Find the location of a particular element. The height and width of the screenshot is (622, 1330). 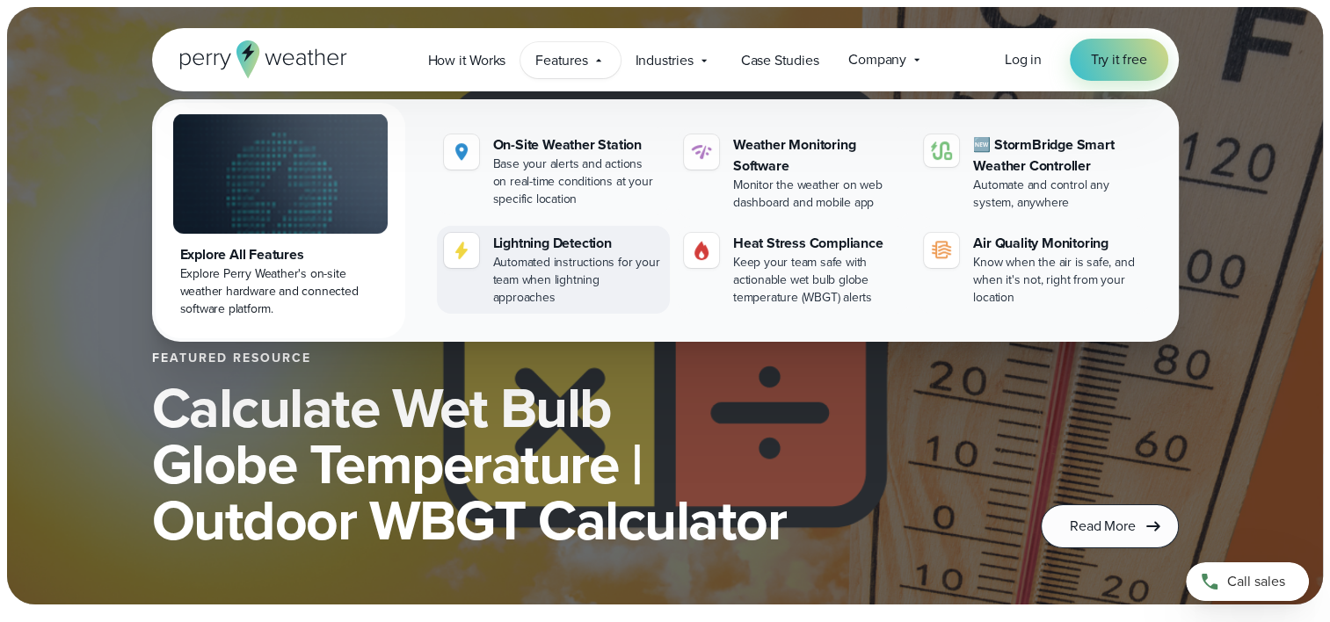

div: Automated instructions for your team when lightning approaches is located at coordinates (578, 280).